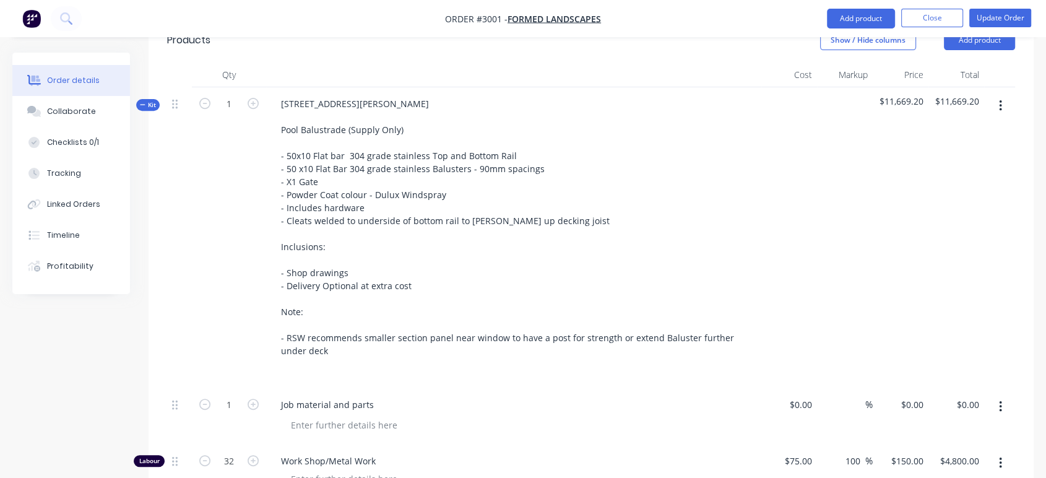  Describe the element at coordinates (868, 40) in the screenshot. I see `button: Show / Hide columns` at that location.